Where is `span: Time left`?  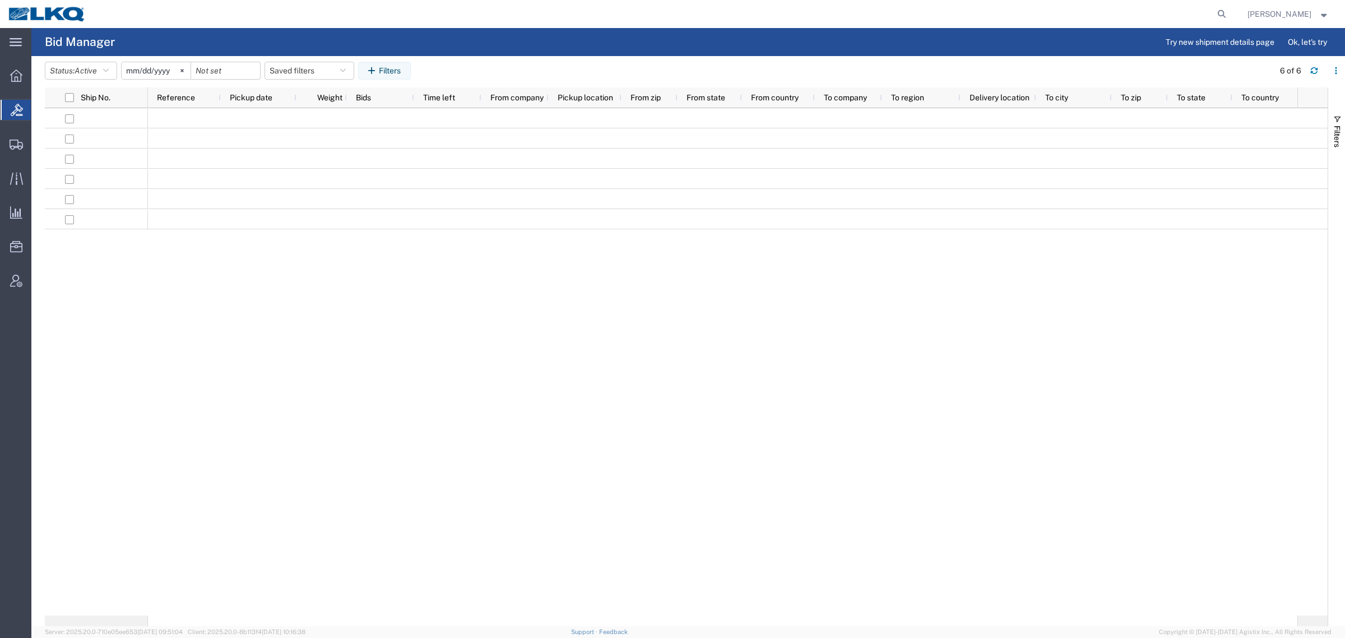 span: Time left is located at coordinates (439, 97).